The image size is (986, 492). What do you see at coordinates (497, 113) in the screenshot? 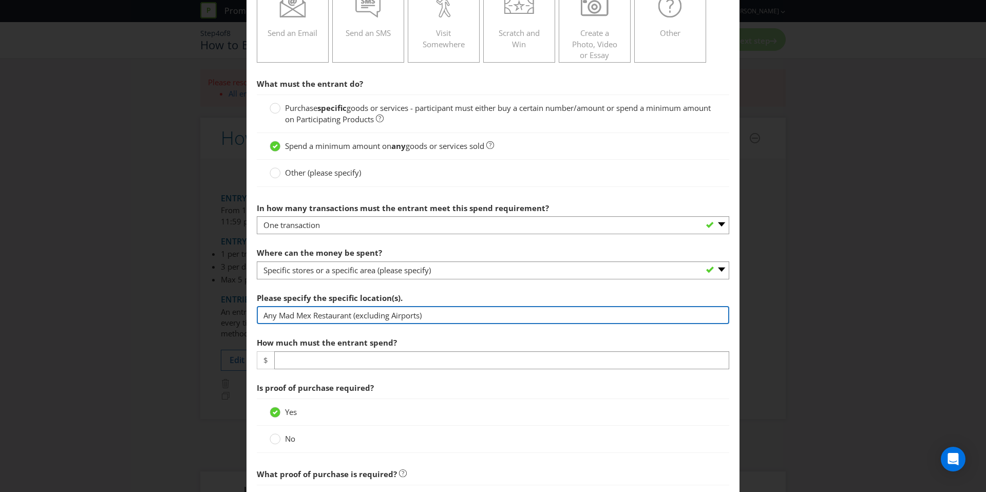
I see `span: goods or services - participant must either buy a certain number/amount or spend a minimum amount...` at bounding box center [497, 113].